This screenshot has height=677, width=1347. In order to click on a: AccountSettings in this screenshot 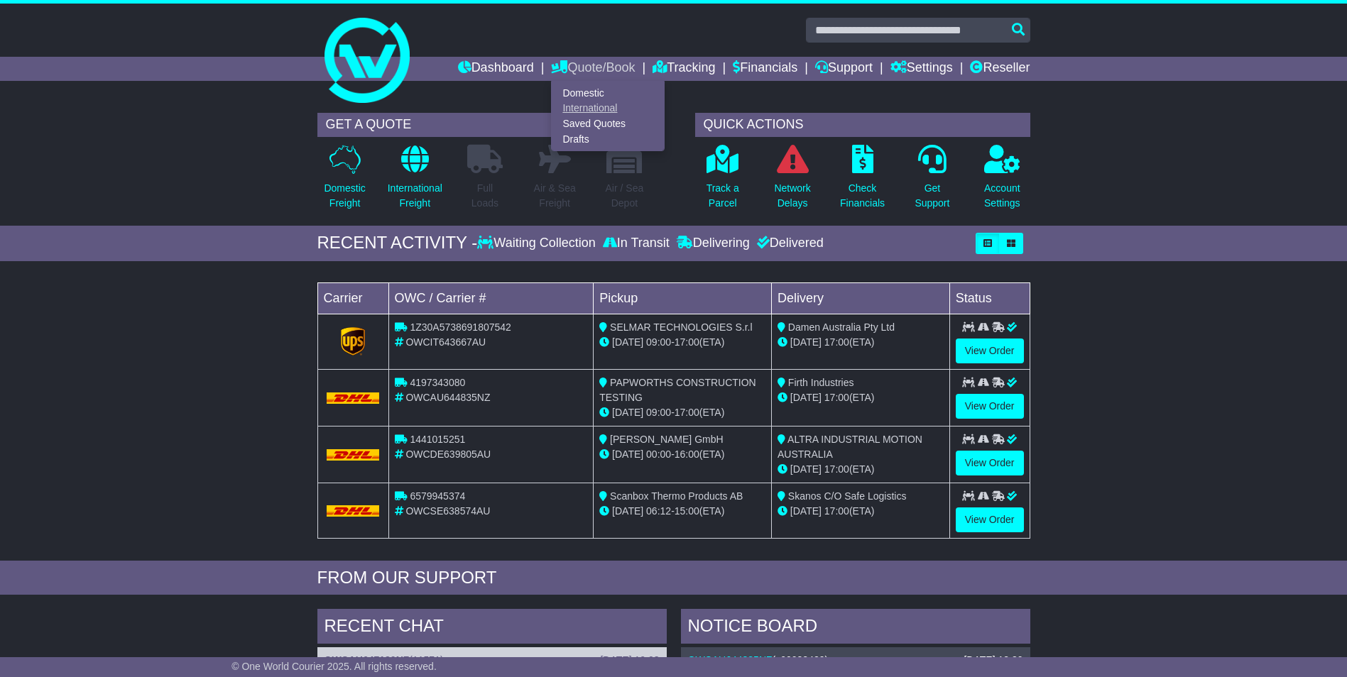, I will do `click(1002, 181)`.